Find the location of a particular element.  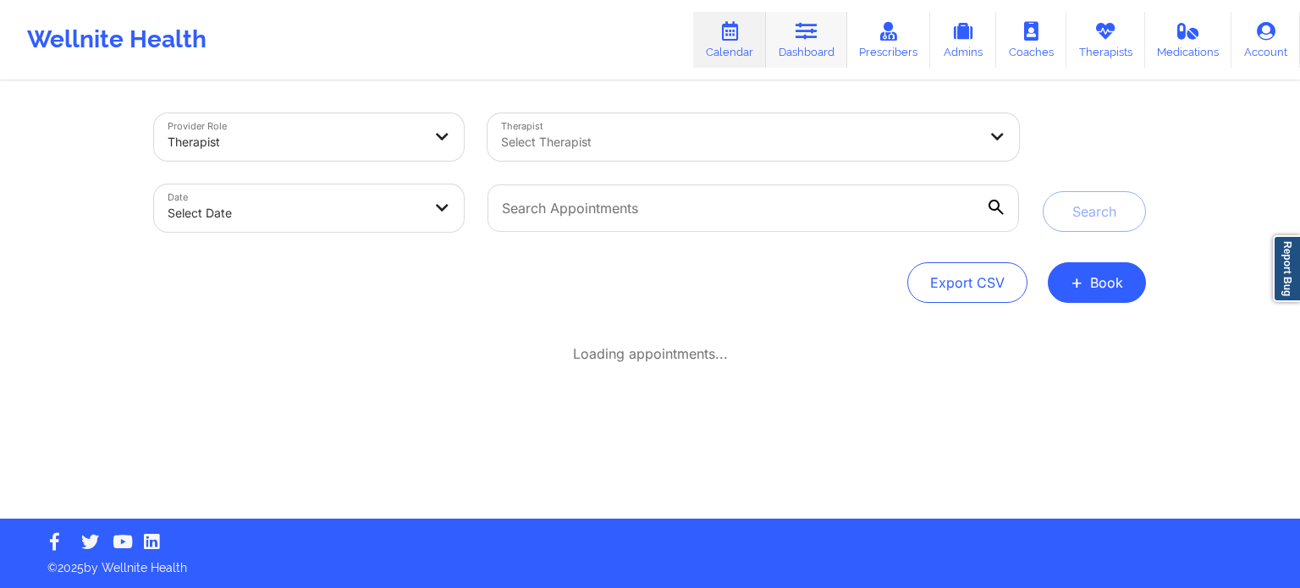

a: Dashboard is located at coordinates (806, 40).